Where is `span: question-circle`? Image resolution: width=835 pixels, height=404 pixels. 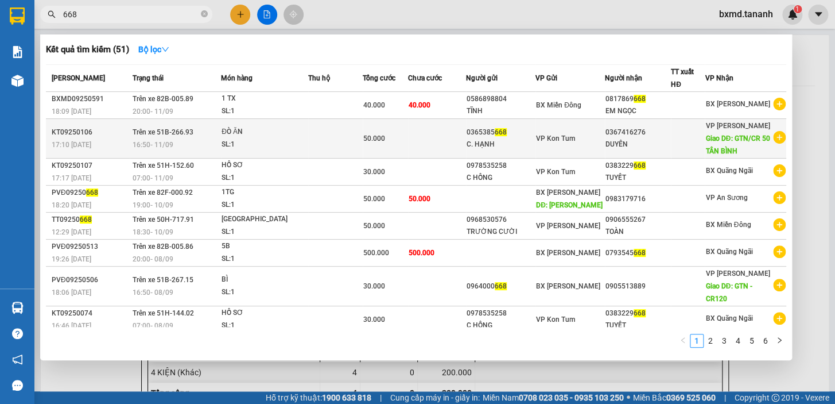 span: question-circle is located at coordinates (17, 333).